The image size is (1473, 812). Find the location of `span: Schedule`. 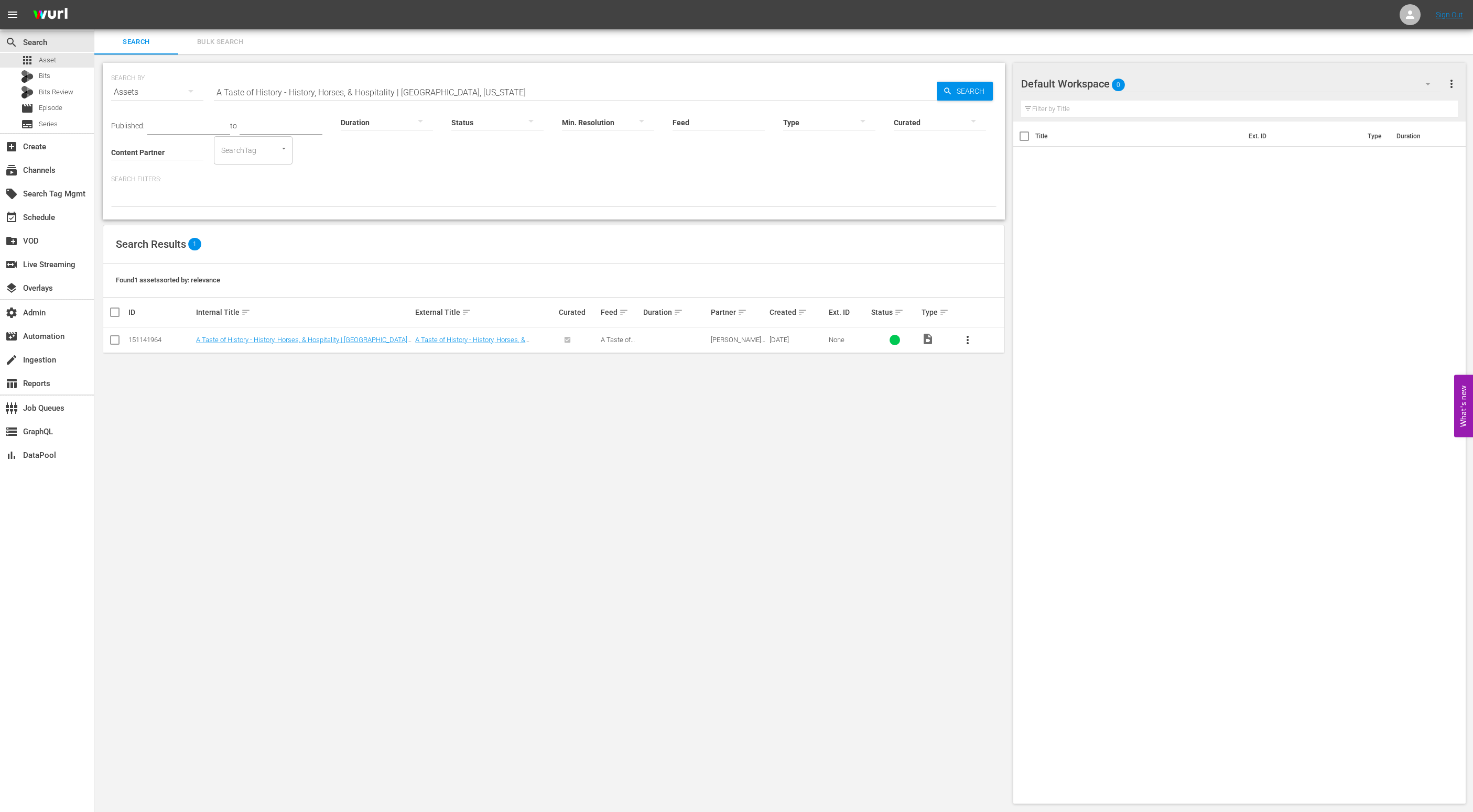

span: Schedule is located at coordinates (12, 218).